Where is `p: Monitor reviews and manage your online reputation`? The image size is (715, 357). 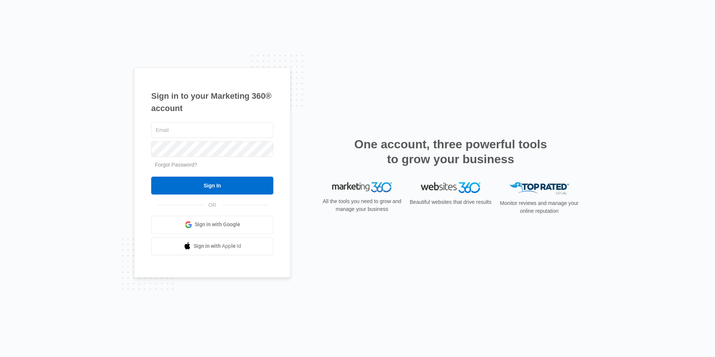
p: Monitor reviews and manage your online reputation is located at coordinates (539, 207).